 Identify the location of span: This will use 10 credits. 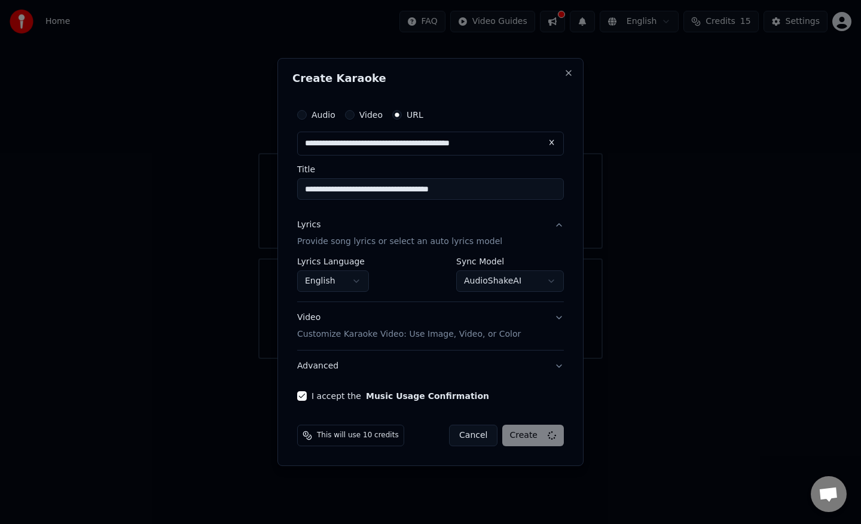
(358, 435).